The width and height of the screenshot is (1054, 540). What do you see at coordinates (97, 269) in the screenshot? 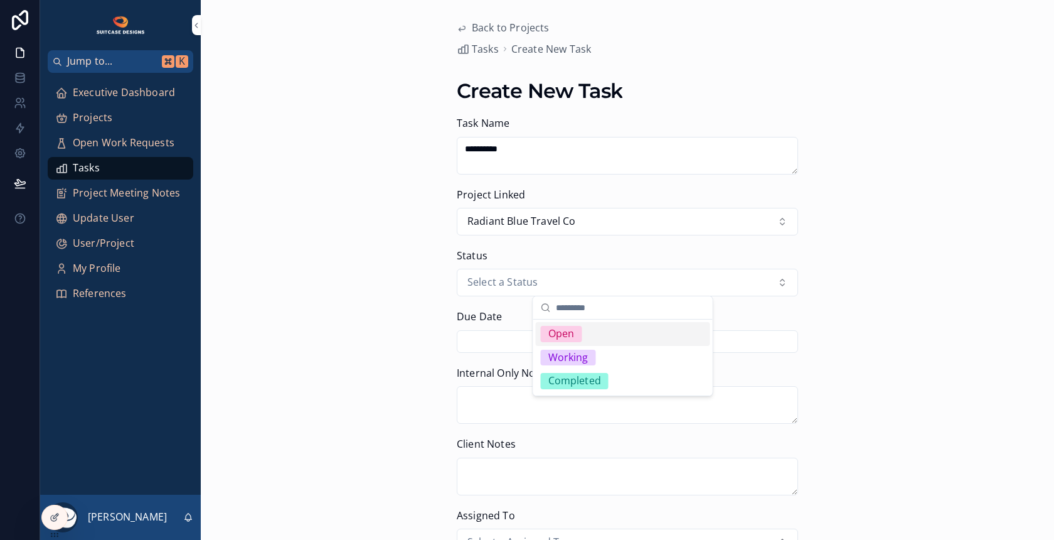
I see `span: My Profile` at bounding box center [97, 269].